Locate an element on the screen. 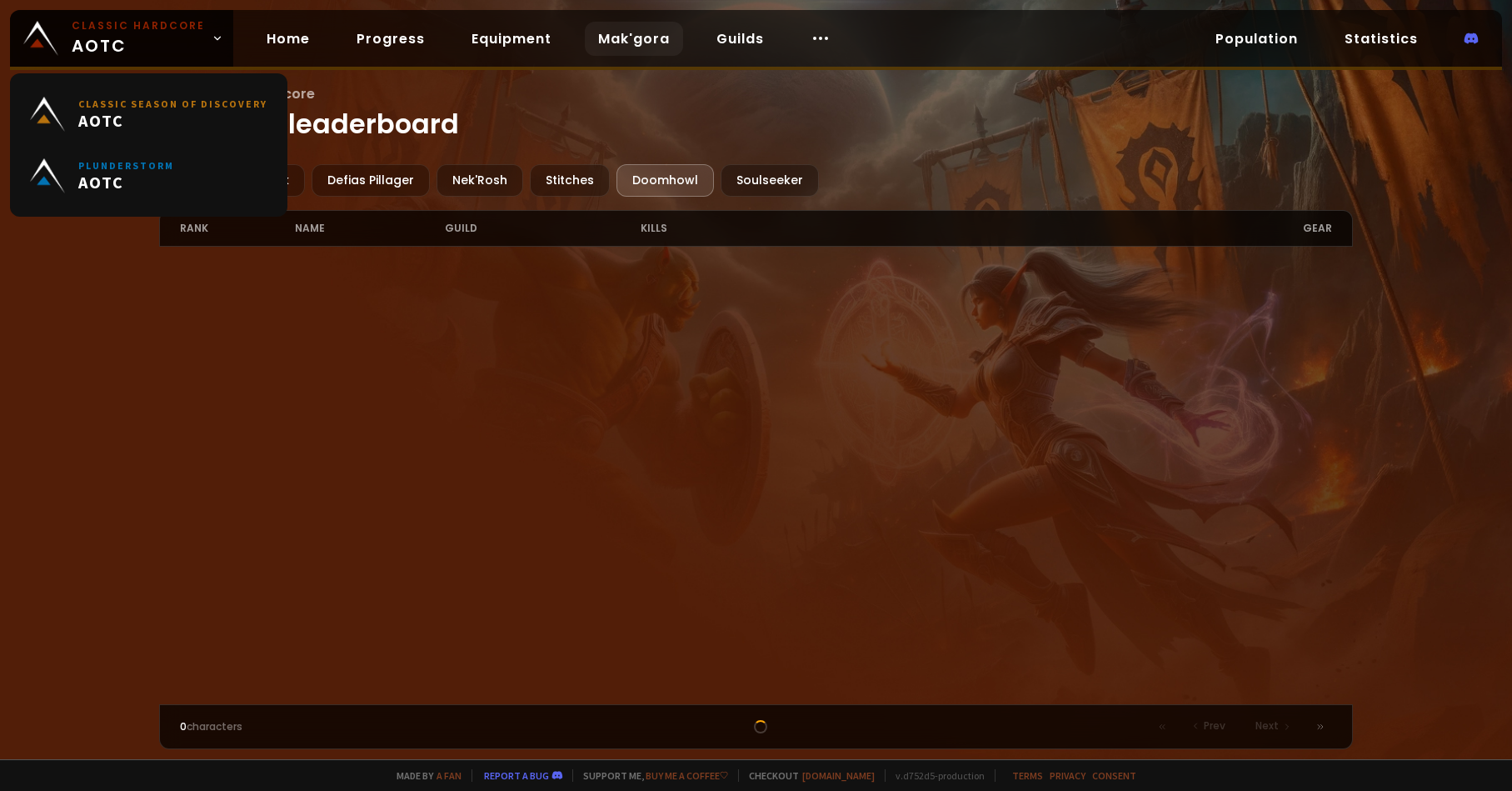 This screenshot has width=1512, height=791. div: name is located at coordinates (370, 228).